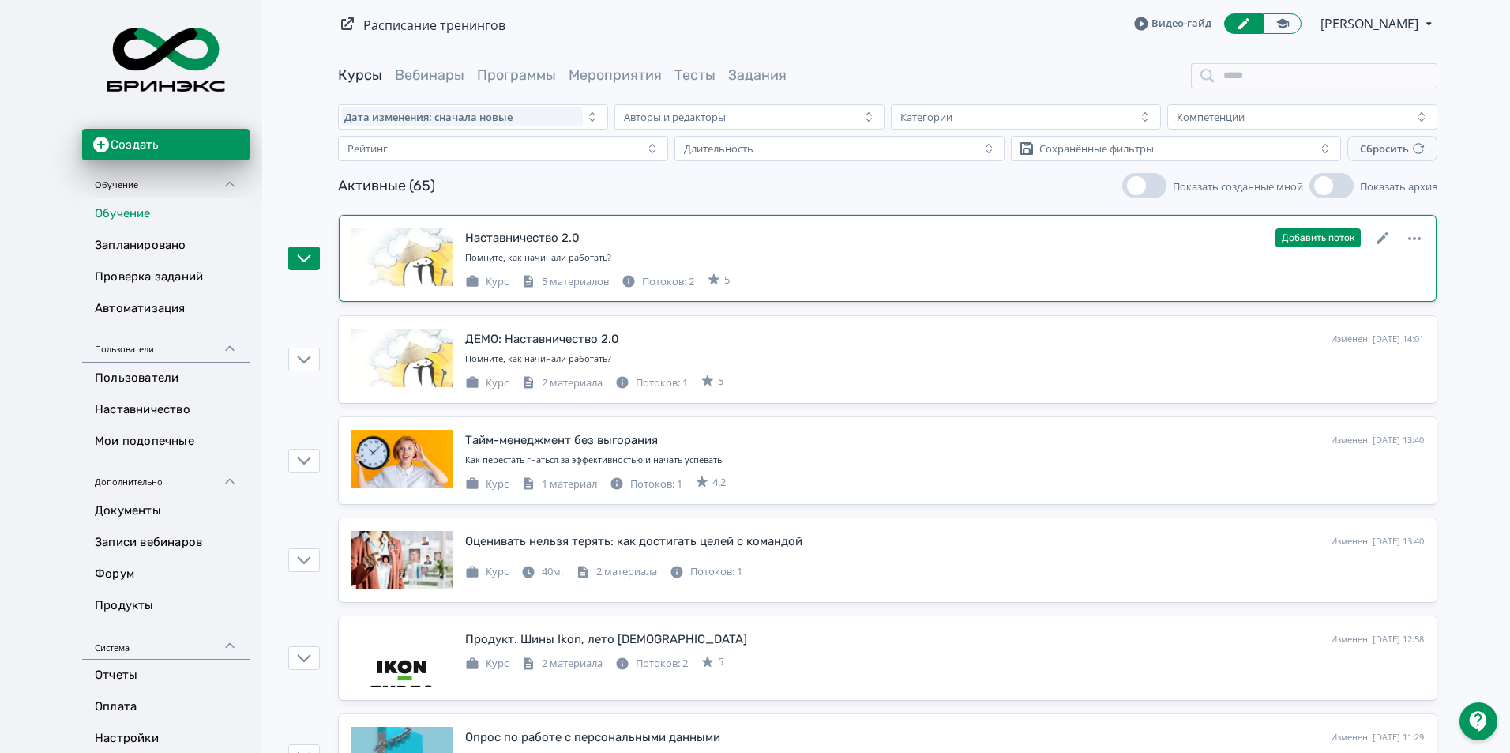 This screenshot has height=753, width=1510. I want to click on a: Расписание тренингов, so click(434, 25).